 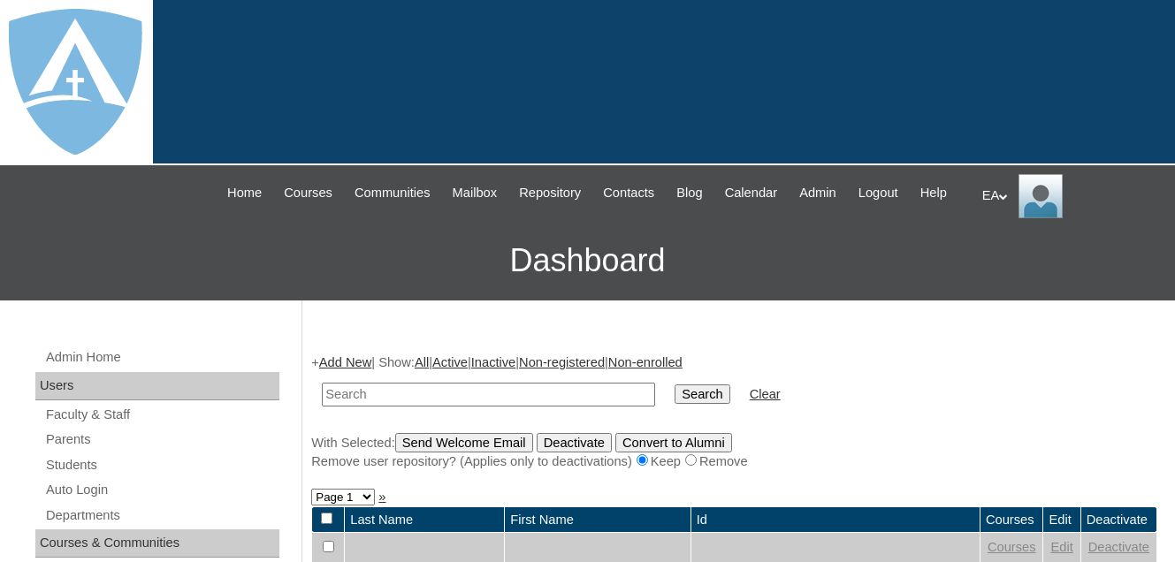 I want to click on div: Users, so click(x=157, y=386).